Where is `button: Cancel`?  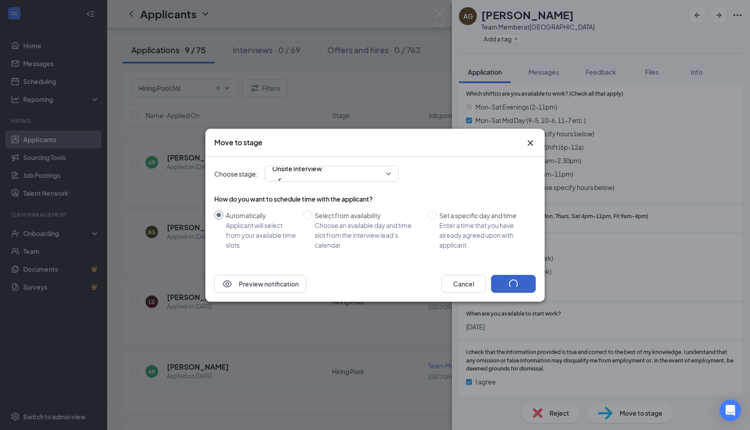 button: Cancel is located at coordinates (464, 284).